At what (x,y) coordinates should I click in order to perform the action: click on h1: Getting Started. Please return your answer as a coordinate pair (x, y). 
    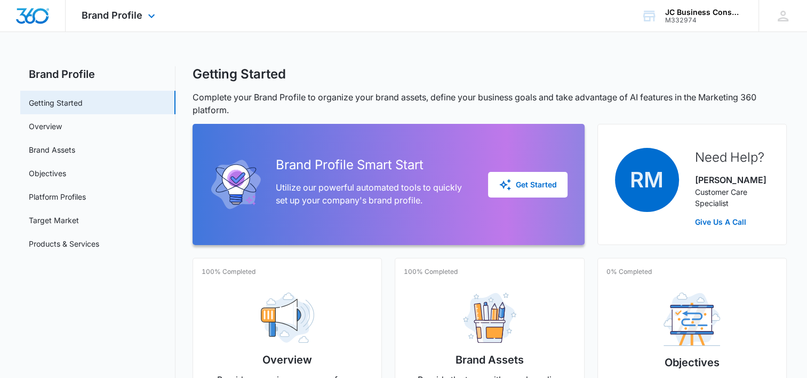
    Looking at the image, I should click on (239, 74).